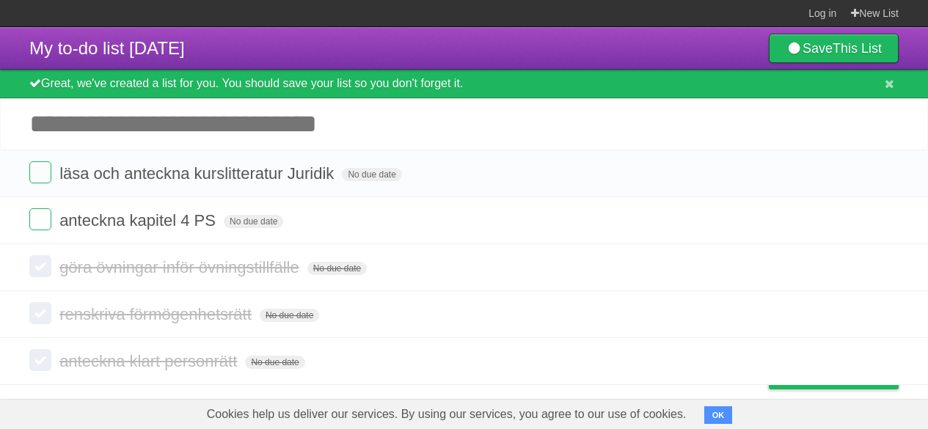 The image size is (928, 429). I want to click on a: SaveThis List, so click(834, 48).